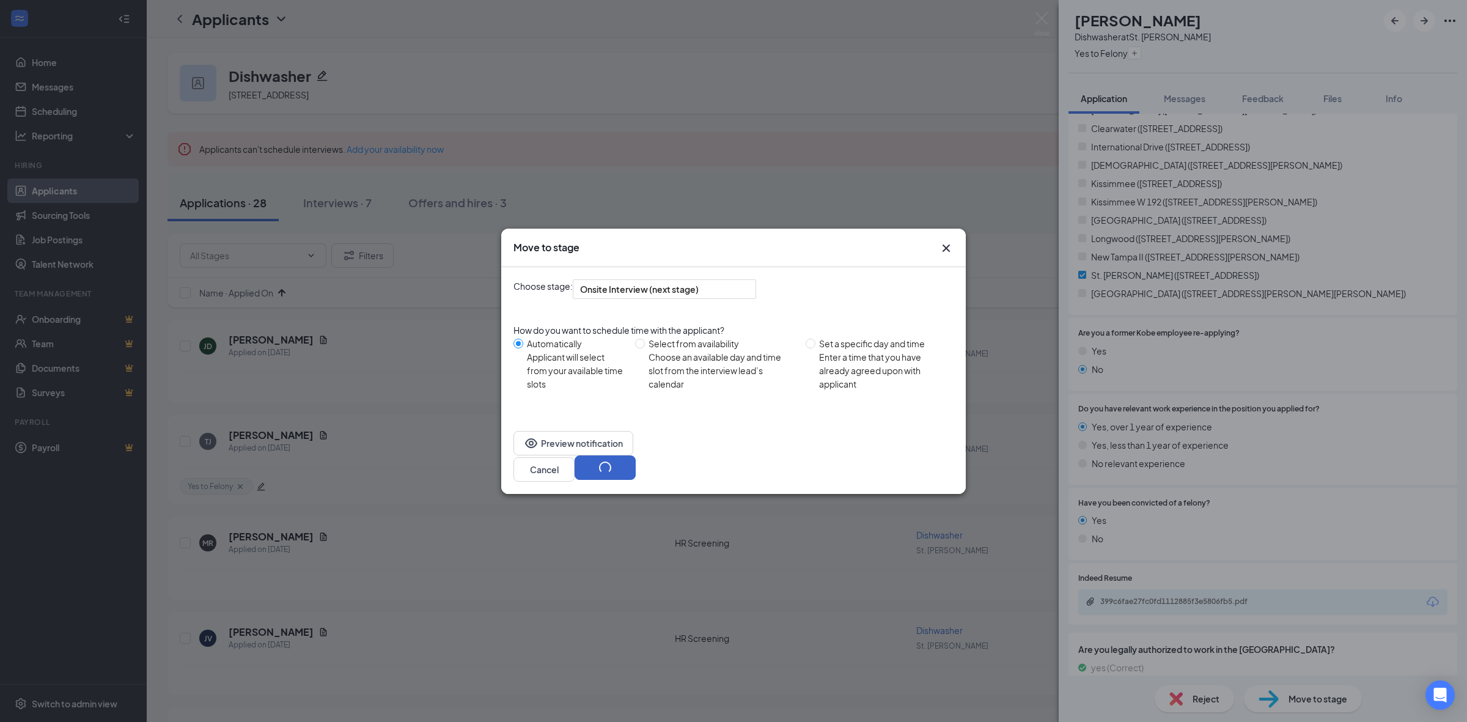  Describe the element at coordinates (733, 330) in the screenshot. I see `div: How do you want to schedule time with the applicant?` at that location.